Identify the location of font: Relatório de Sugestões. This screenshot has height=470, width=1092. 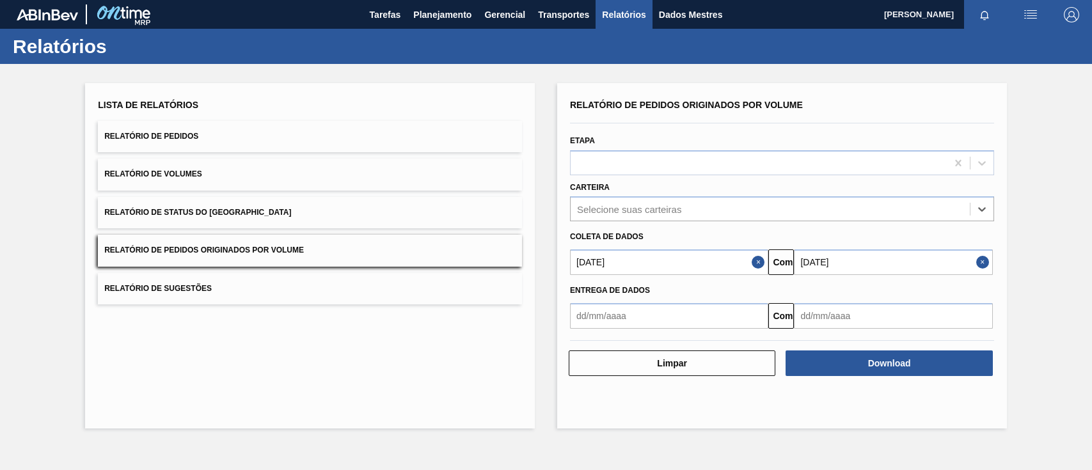
(158, 289).